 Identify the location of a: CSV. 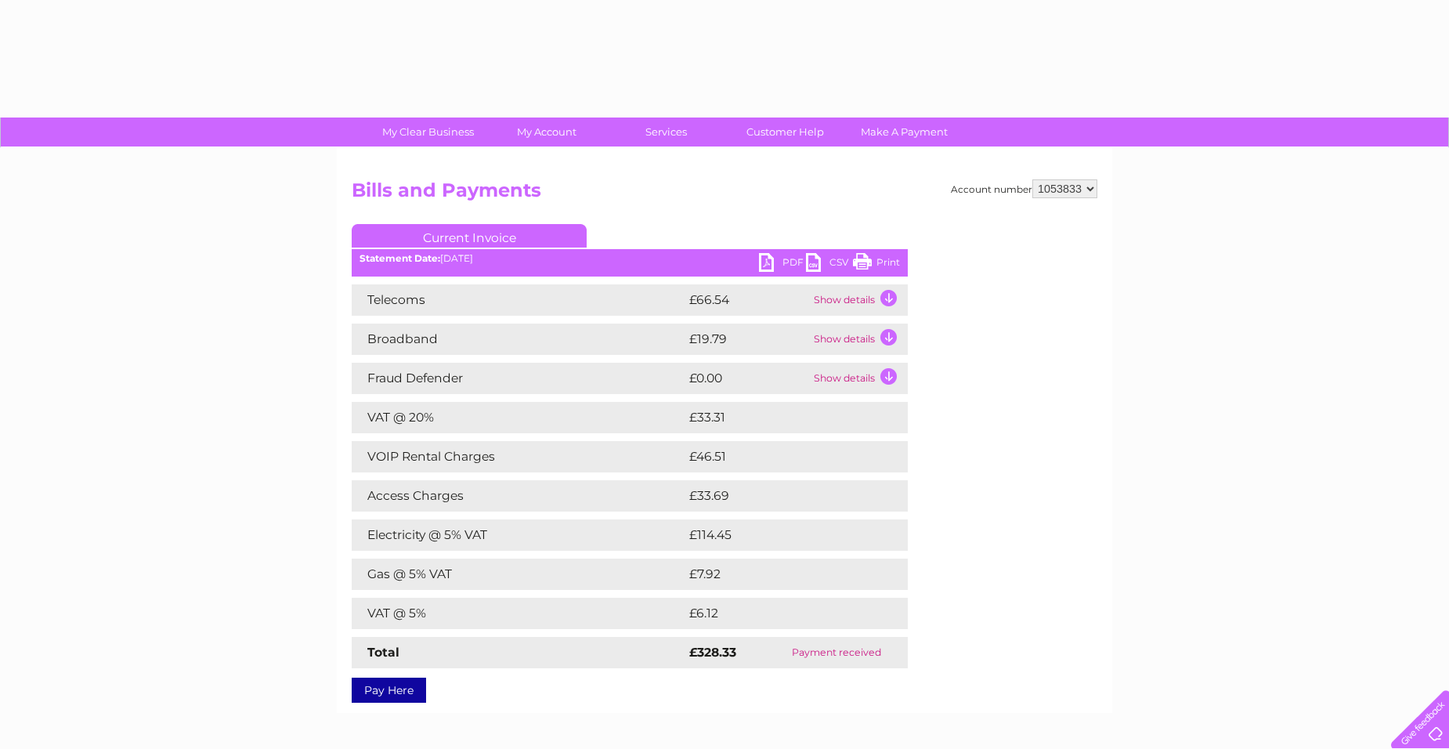
(830, 264).